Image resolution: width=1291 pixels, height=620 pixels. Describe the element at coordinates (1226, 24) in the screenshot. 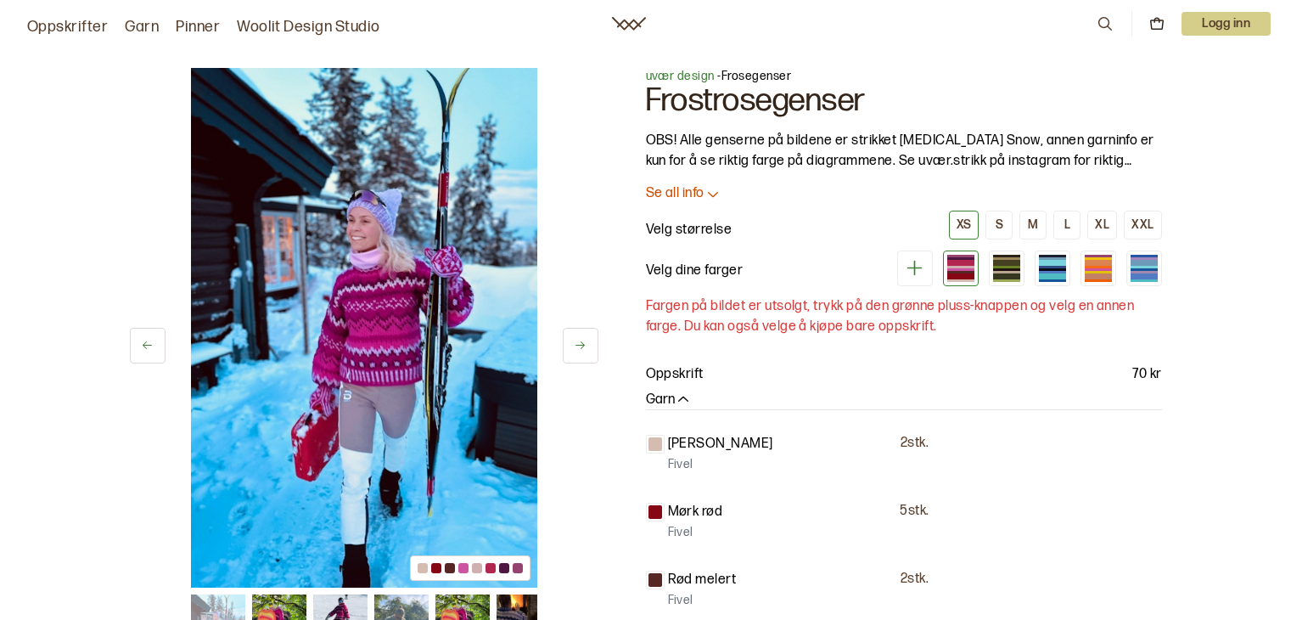

I see `p: Logg inn` at that location.